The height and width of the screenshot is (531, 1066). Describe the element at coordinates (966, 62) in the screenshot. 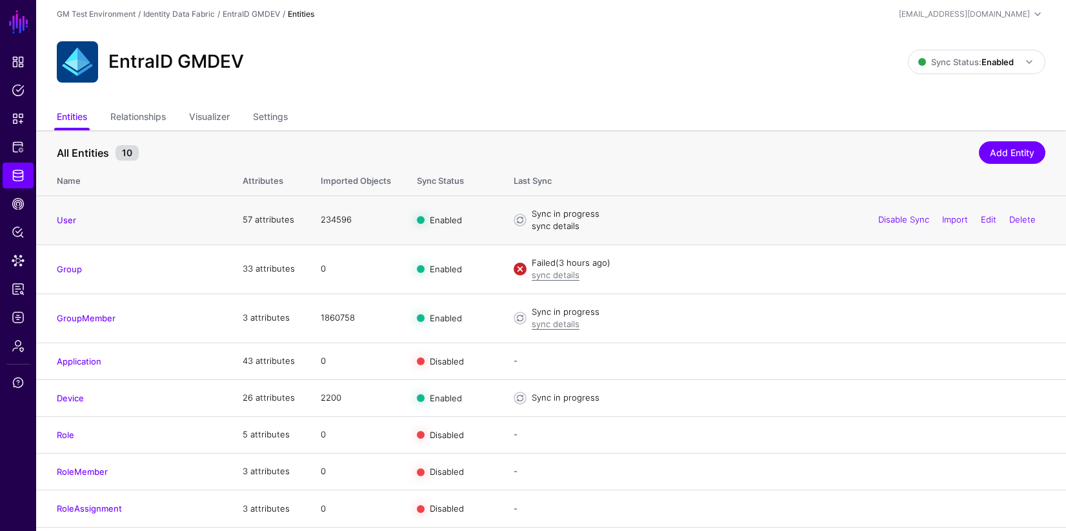

I see `span: Sync Status:` at that location.